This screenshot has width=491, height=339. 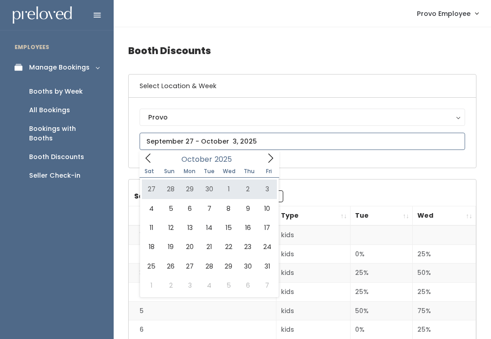 I want to click on span: October 4, 2025, so click(x=152, y=209).